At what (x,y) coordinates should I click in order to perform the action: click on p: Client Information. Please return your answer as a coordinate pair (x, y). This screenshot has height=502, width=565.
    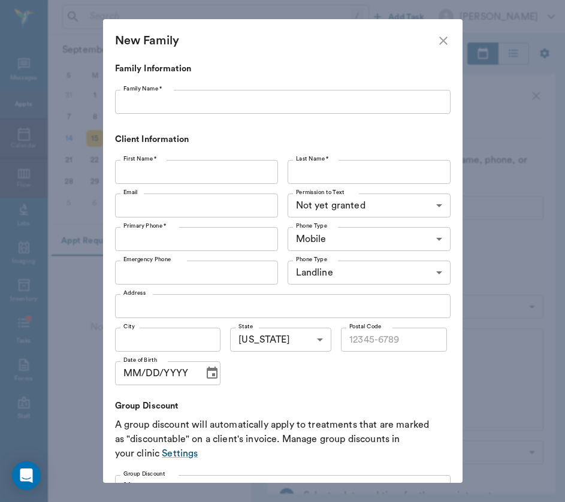
    Looking at the image, I should click on (277, 140).